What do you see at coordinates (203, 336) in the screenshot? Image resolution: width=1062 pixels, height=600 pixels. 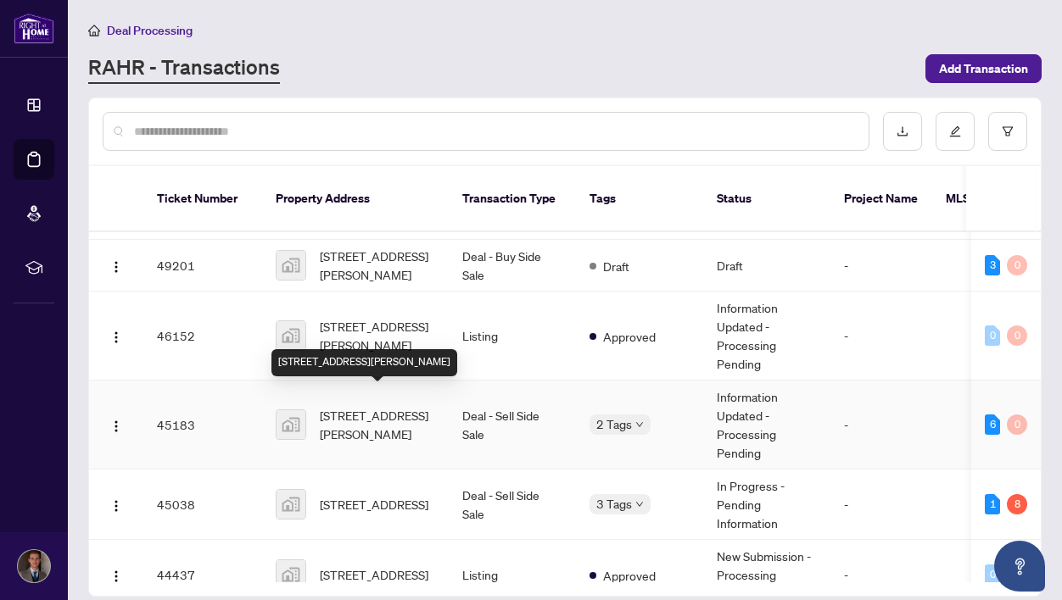 I see `td: 46152` at bounding box center [203, 336].